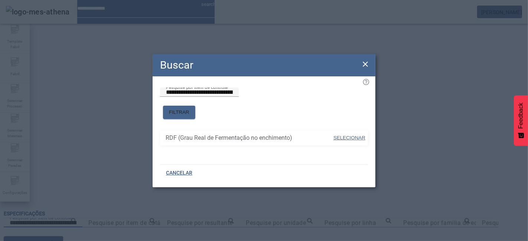 The height and width of the screenshot is (241, 528). I want to click on mat-label: Pesquise por item de controle, so click(197, 87).